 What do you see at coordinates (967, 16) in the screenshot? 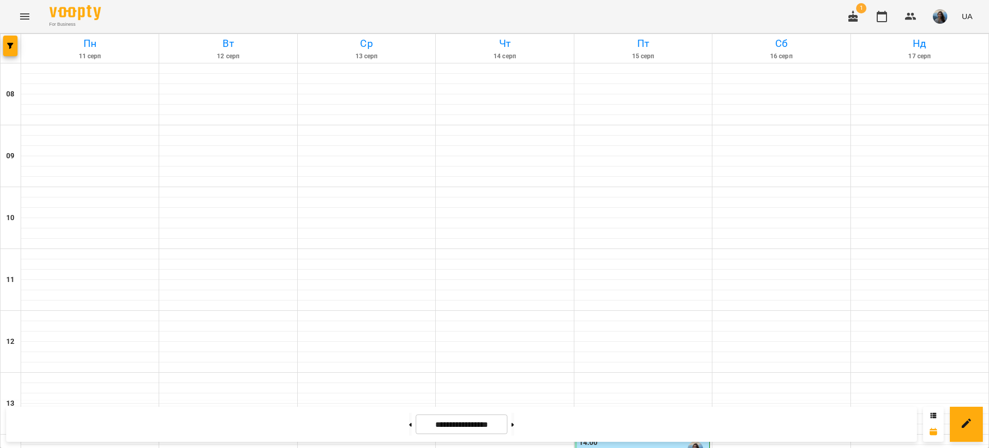
I see `button: UA` at bounding box center [967, 16].